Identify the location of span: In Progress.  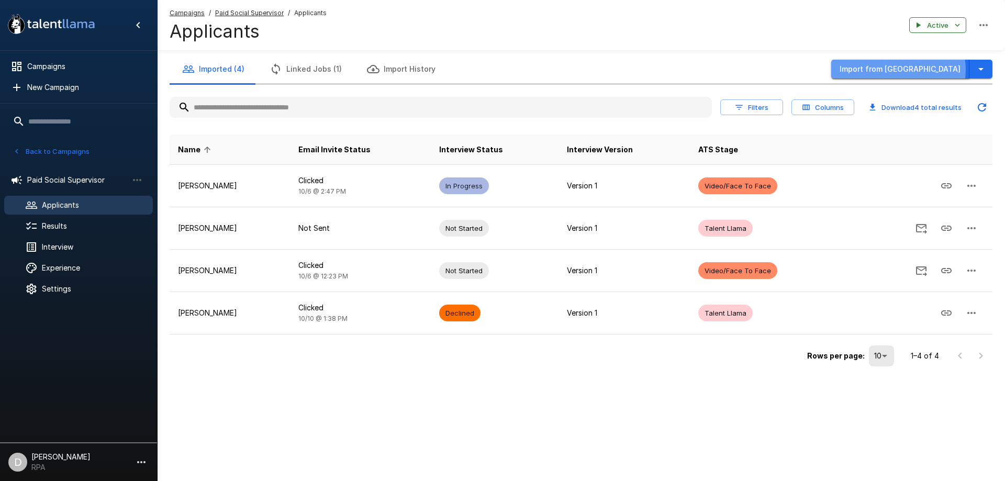
(464, 186).